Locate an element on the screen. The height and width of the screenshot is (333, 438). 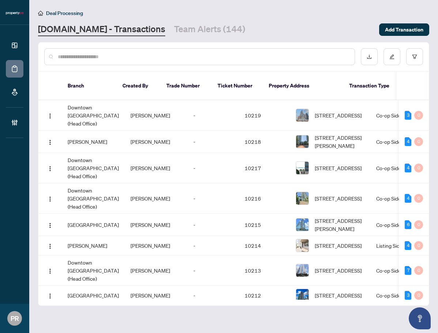
td: 10215 is located at coordinates (264, 224).